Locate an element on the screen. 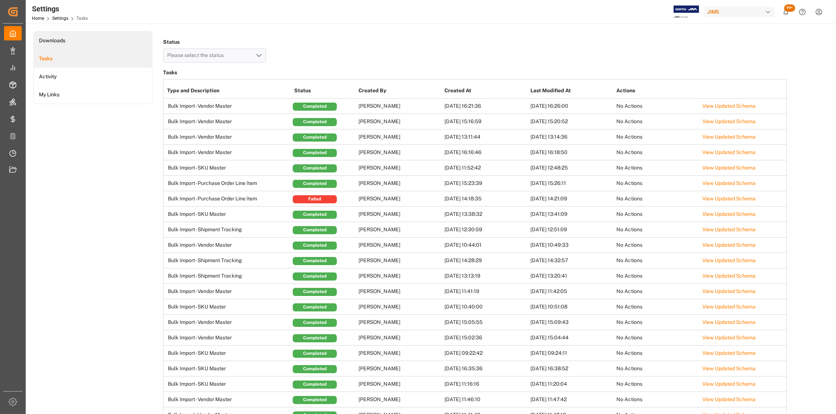  div: Failed is located at coordinates (315, 199).